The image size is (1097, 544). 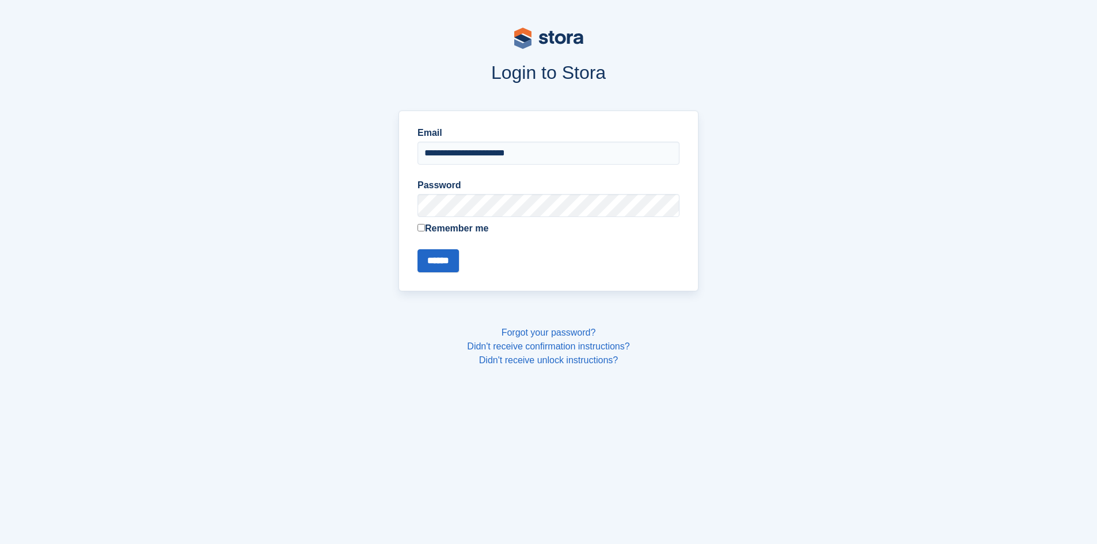 What do you see at coordinates (548, 229) in the screenshot?
I see `label: Remember me` at bounding box center [548, 229].